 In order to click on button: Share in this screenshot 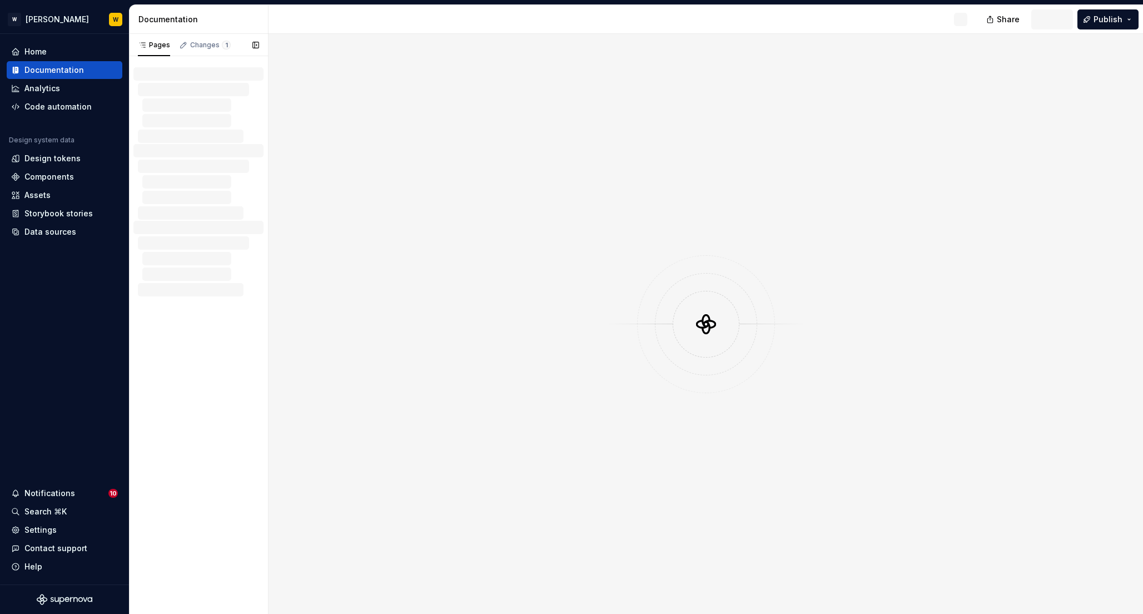, I will do `click(1004, 19)`.